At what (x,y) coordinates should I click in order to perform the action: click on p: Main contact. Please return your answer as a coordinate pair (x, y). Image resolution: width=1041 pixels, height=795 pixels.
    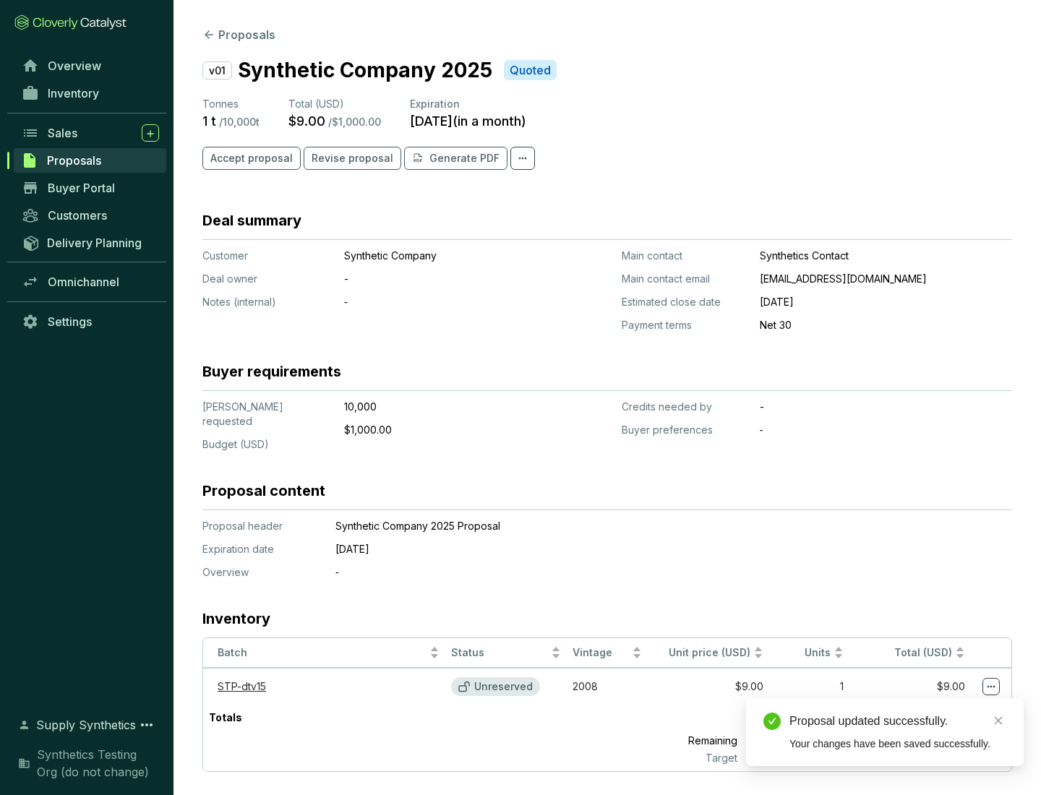
    Looking at the image, I should click on (685, 256).